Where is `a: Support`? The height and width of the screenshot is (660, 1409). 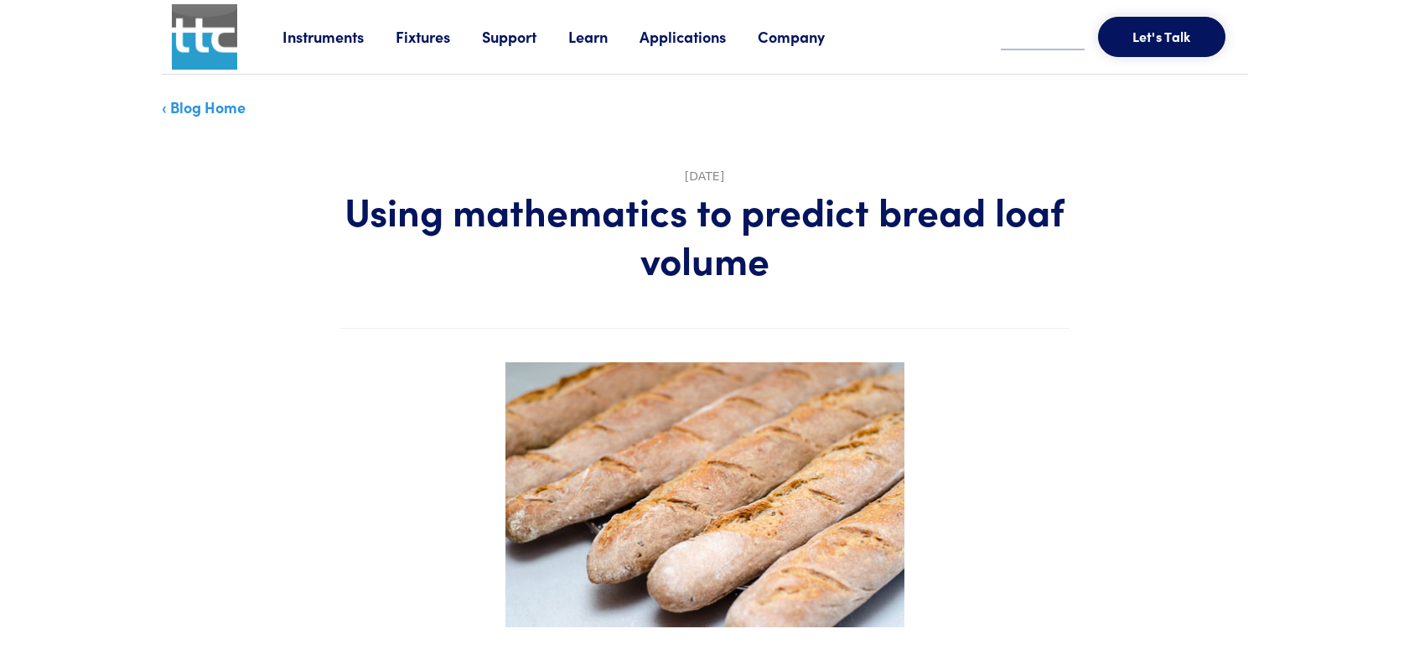 a: Support is located at coordinates (525, 36).